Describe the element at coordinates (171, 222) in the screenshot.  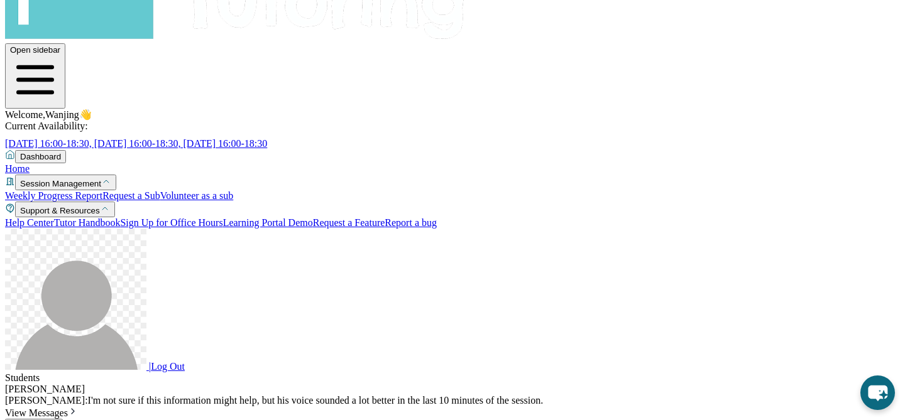
I see `a: Sign Up for Office Hours` at that location.